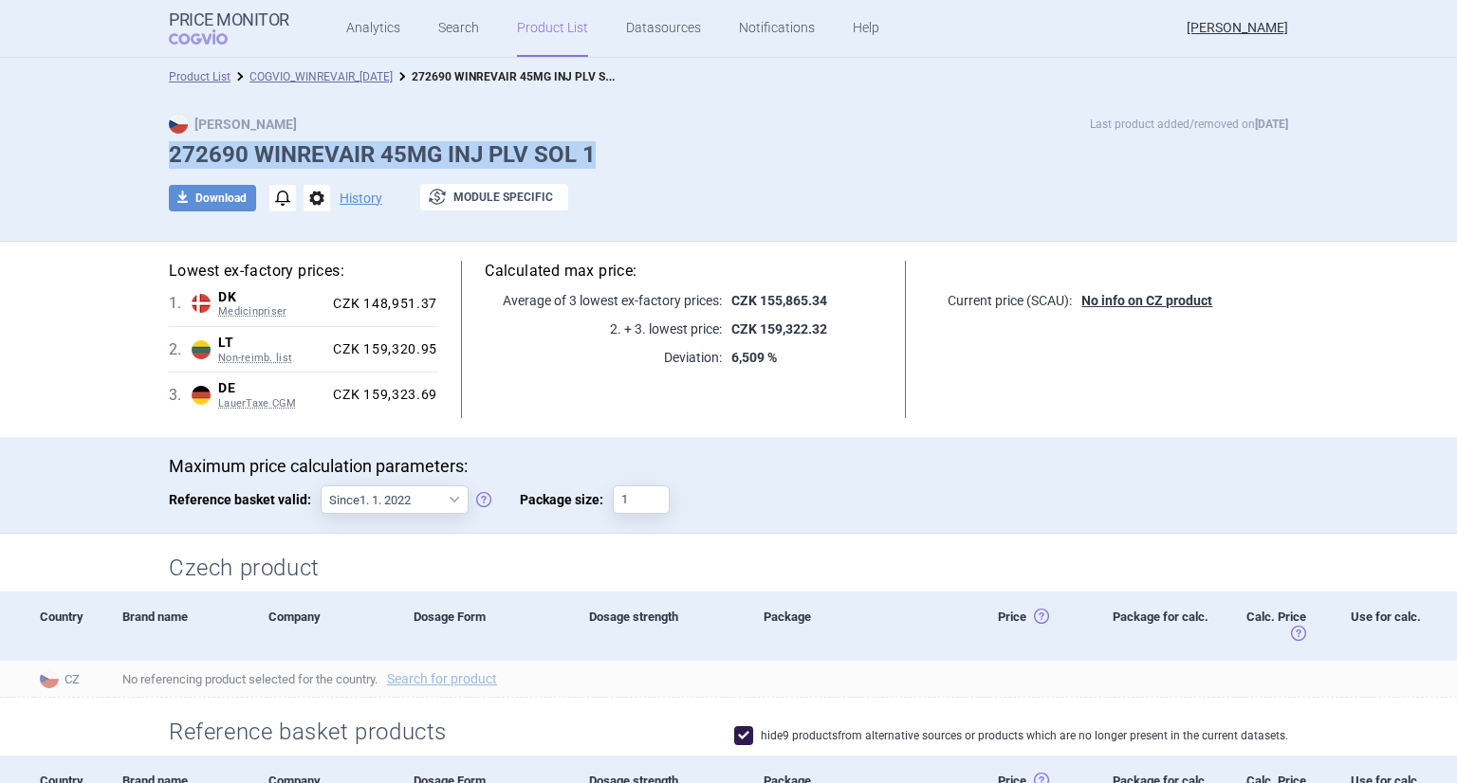 The height and width of the screenshot is (783, 1457). I want to click on p: Current price (SCAU):, so click(1001, 301).